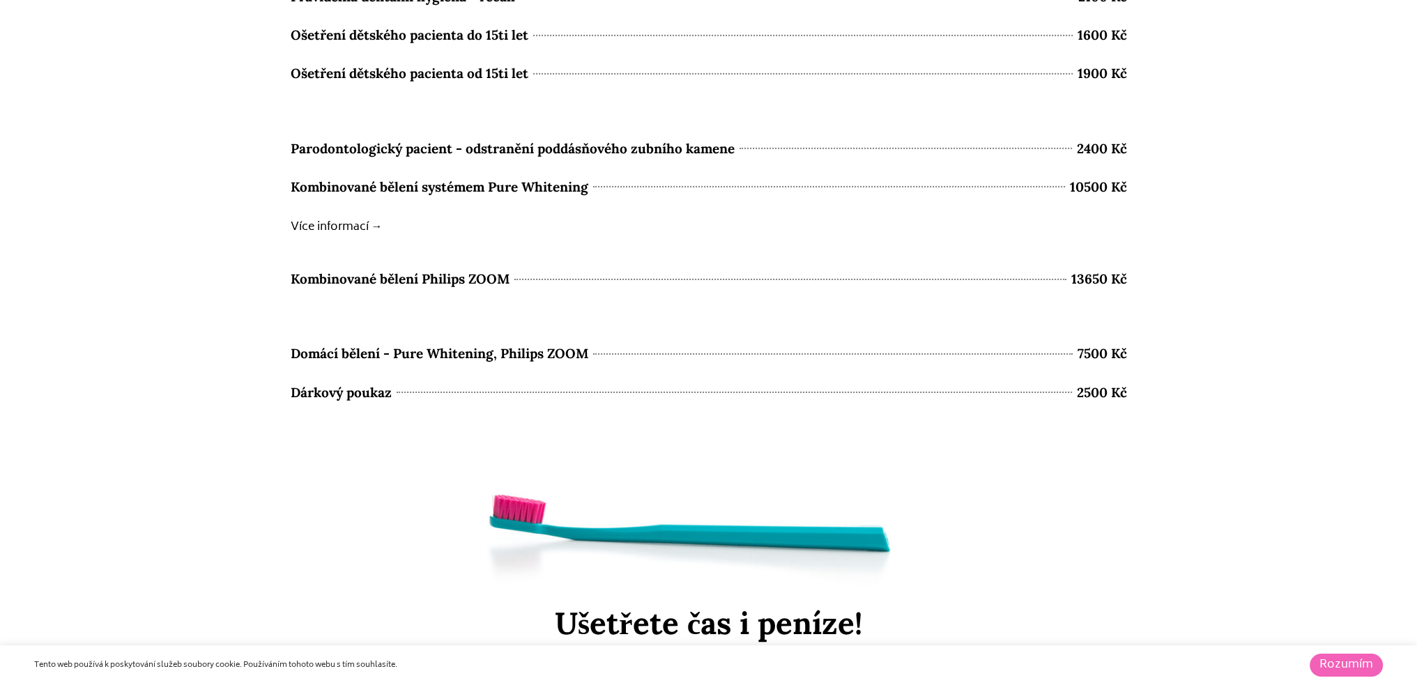  I want to click on span: Parodontologický pacient - odstranění poddásňového zubního kamene, so click(512, 148).